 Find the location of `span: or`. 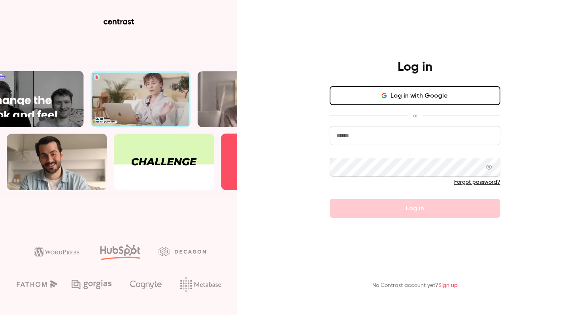

span: or is located at coordinates (415, 115).